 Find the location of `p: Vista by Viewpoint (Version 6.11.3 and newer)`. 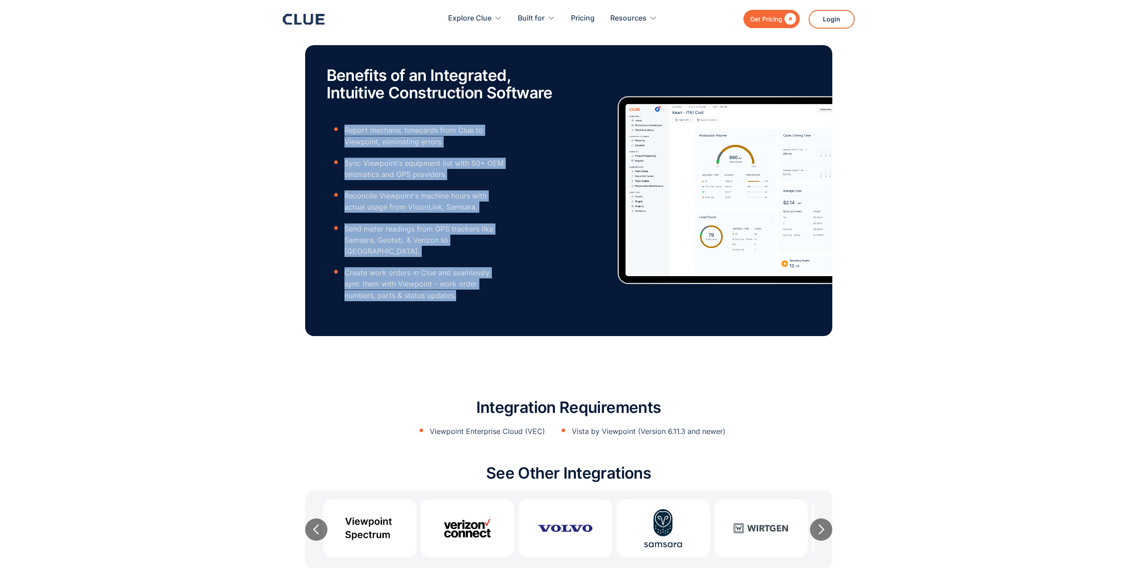

p: Vista by Viewpoint (Version 6.11.3 and newer) is located at coordinates (649, 431).